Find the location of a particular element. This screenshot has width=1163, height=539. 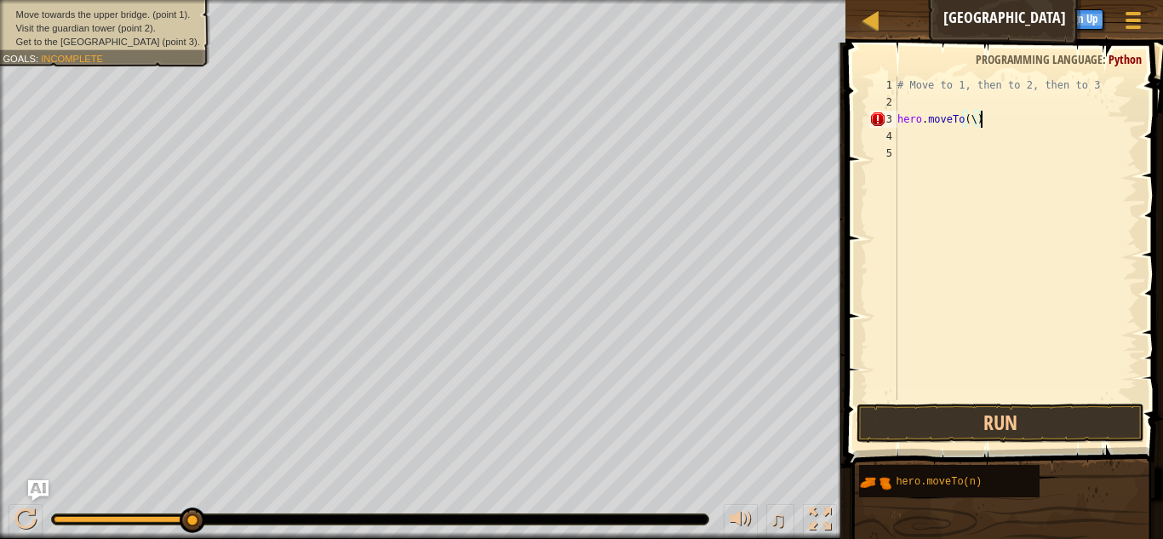

div: 5 is located at coordinates (883, 153).